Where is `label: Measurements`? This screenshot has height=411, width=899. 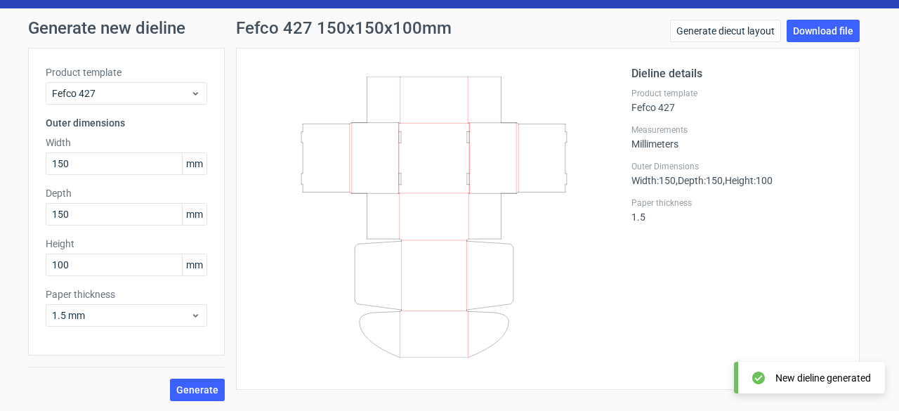 label: Measurements is located at coordinates (737, 130).